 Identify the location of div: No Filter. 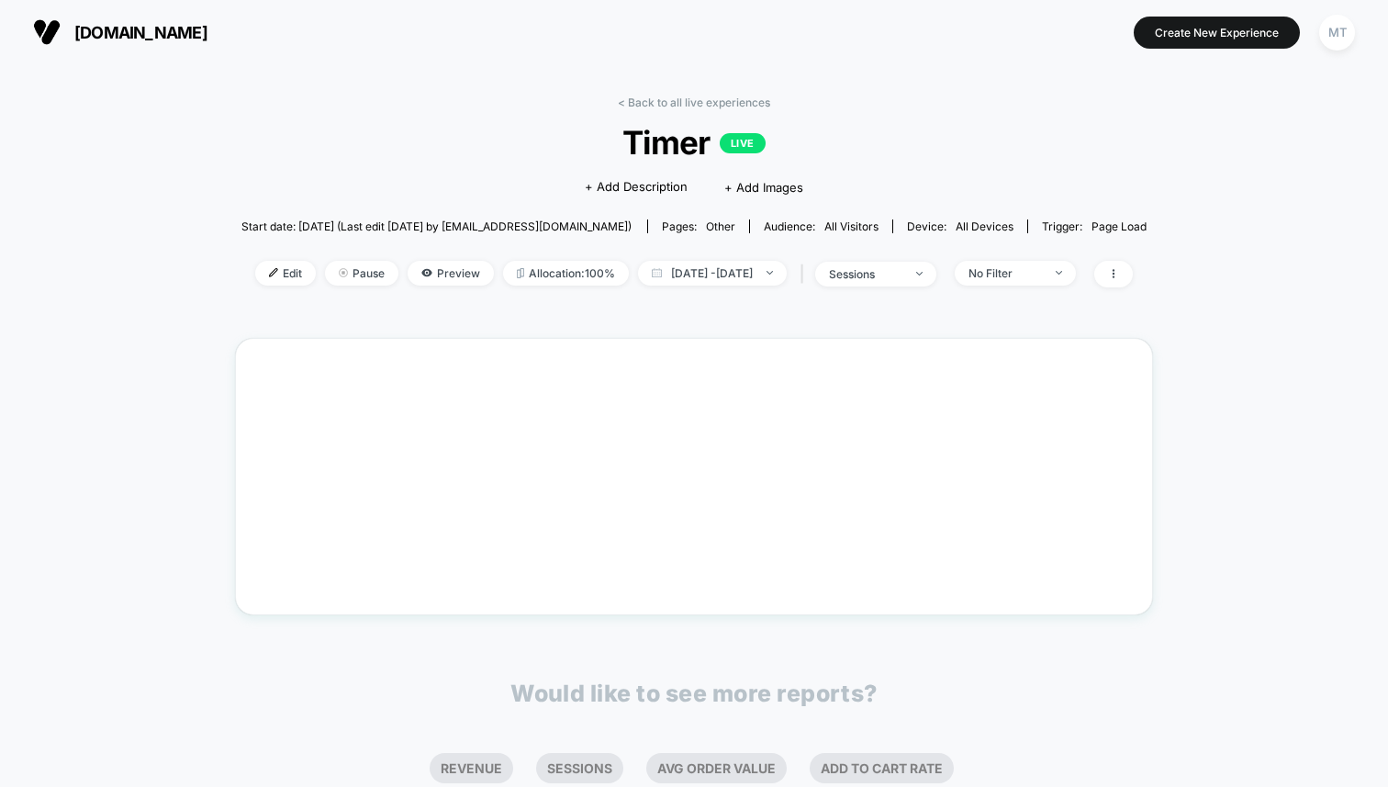
(1005, 273).